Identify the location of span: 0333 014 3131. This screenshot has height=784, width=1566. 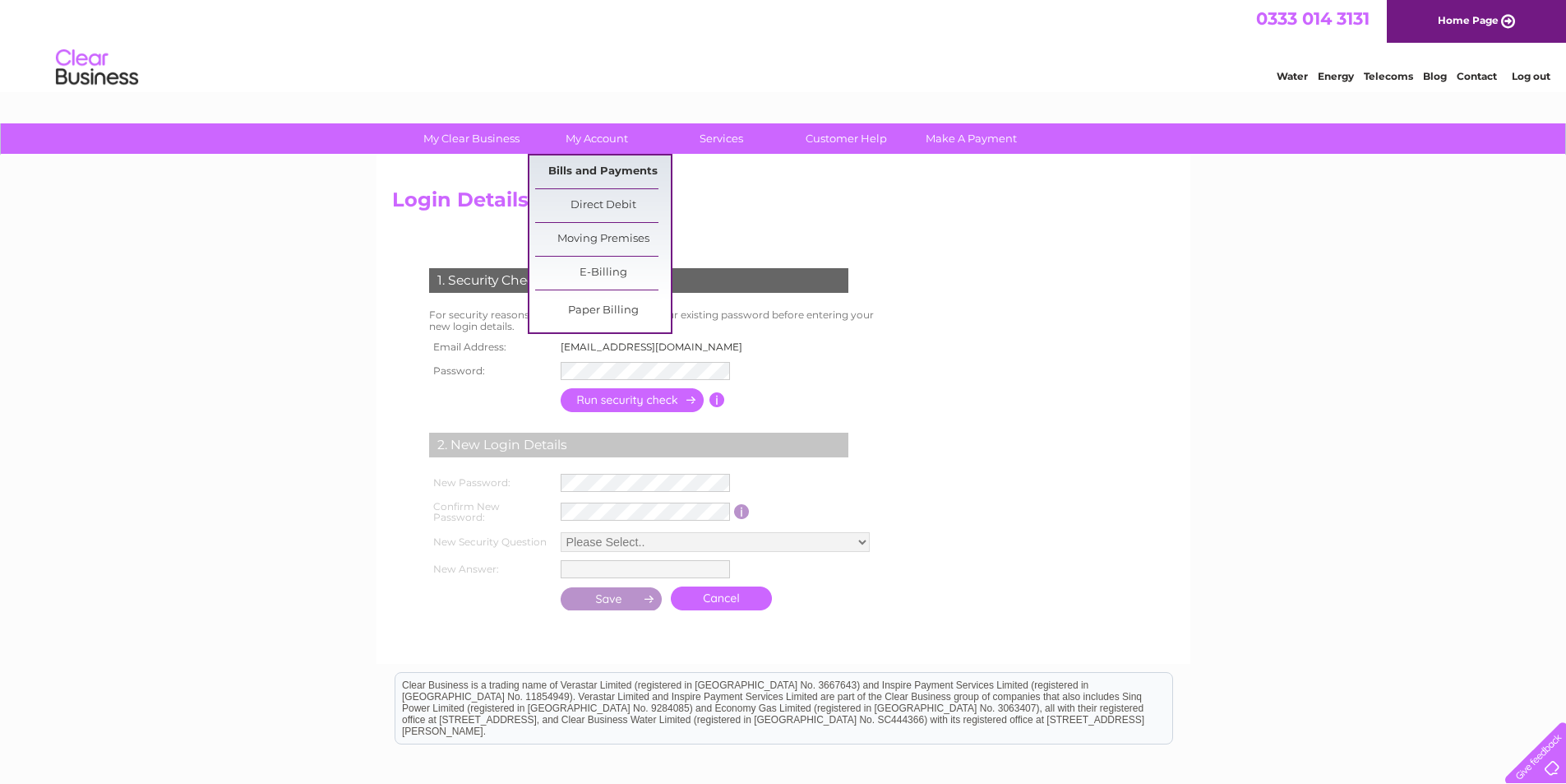
(1313, 18).